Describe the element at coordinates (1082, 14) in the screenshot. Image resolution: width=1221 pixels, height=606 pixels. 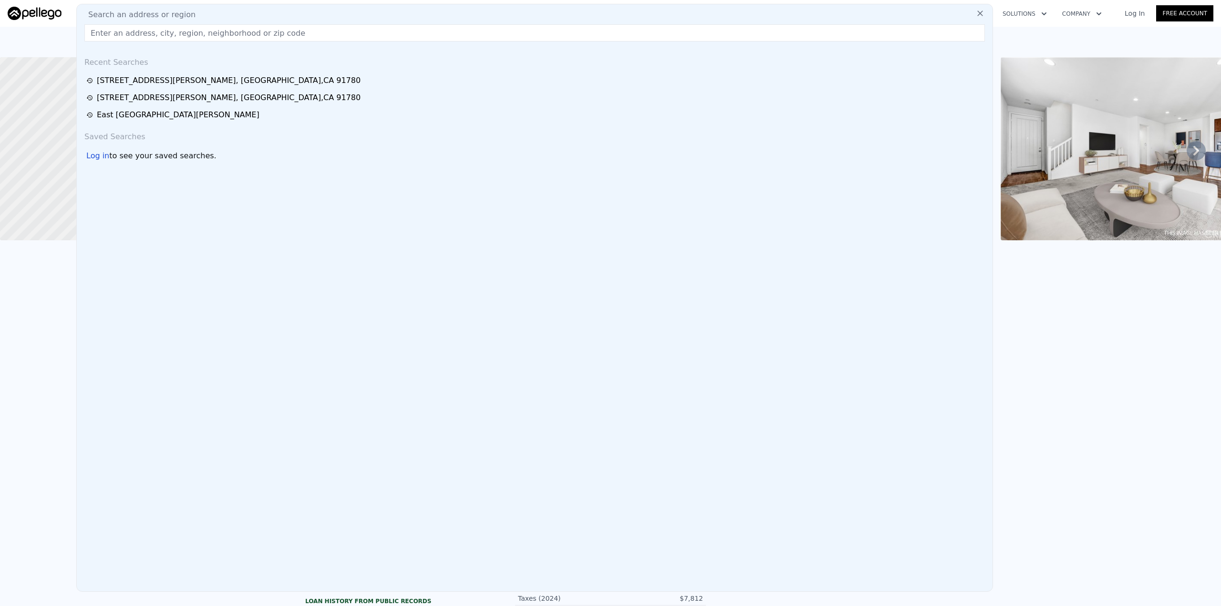
I see `button: Company` at that location.